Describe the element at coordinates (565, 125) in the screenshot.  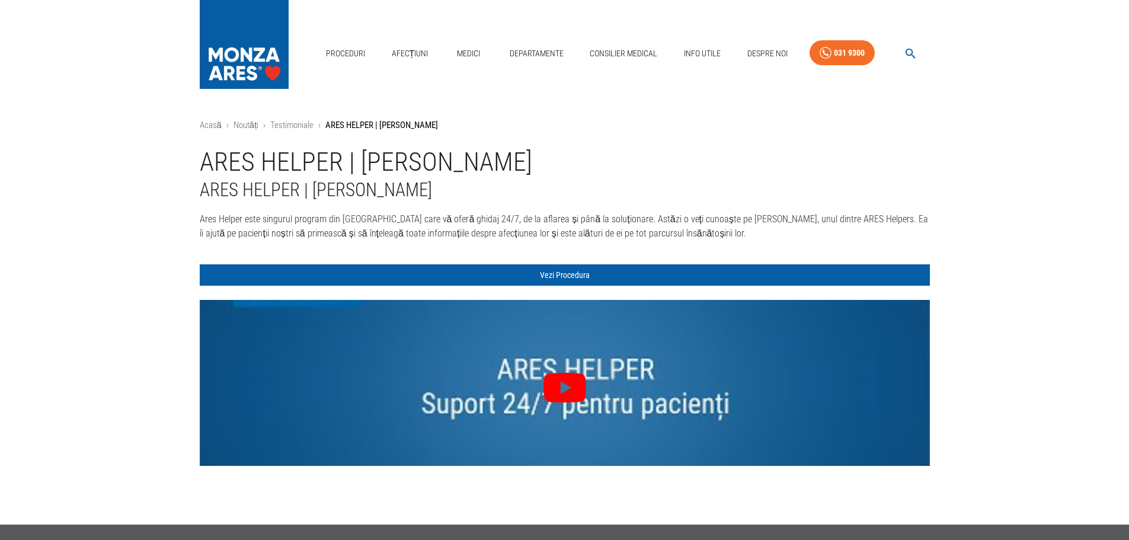
I see `nav: breadcrumb` at that location.